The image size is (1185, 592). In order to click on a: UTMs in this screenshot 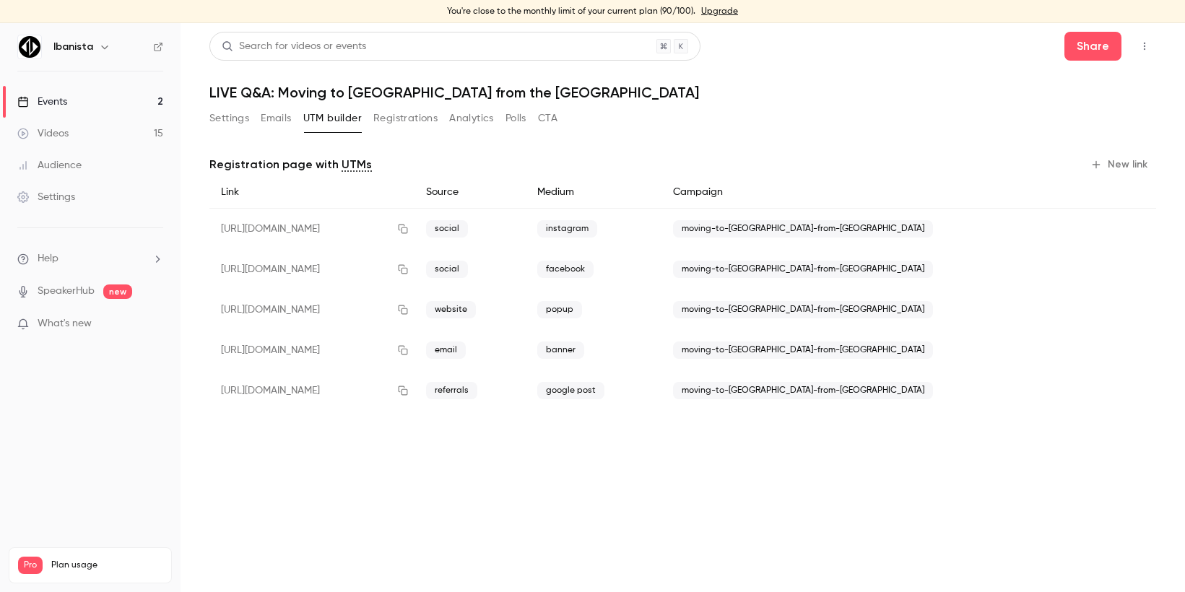, I will do `click(357, 165)`.